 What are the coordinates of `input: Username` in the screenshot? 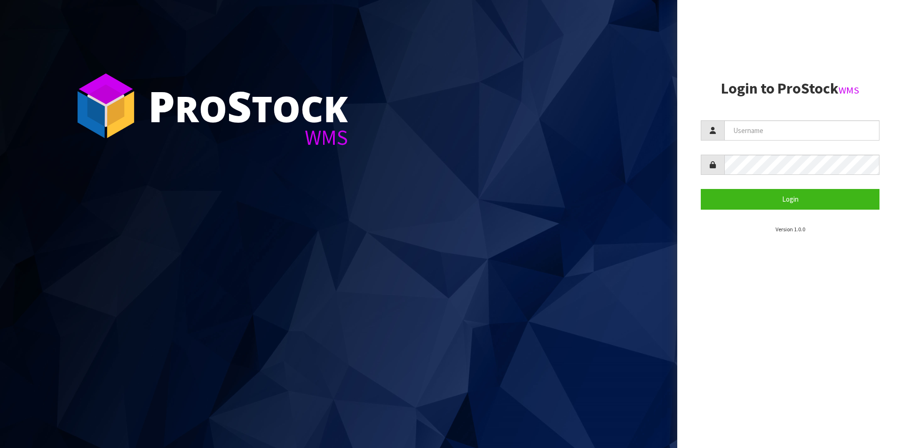 It's located at (802, 130).